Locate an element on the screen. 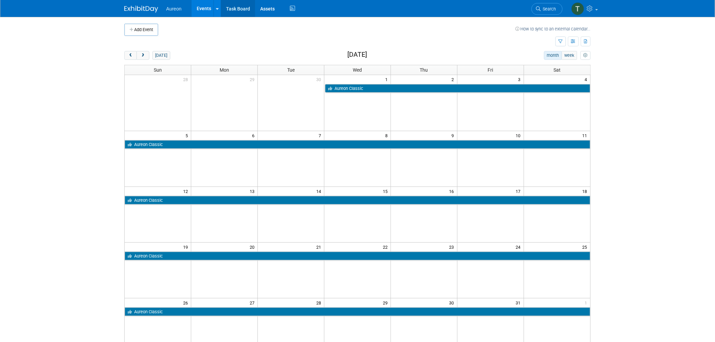 The image size is (715, 342). span: Aureon is located at coordinates (174, 9).